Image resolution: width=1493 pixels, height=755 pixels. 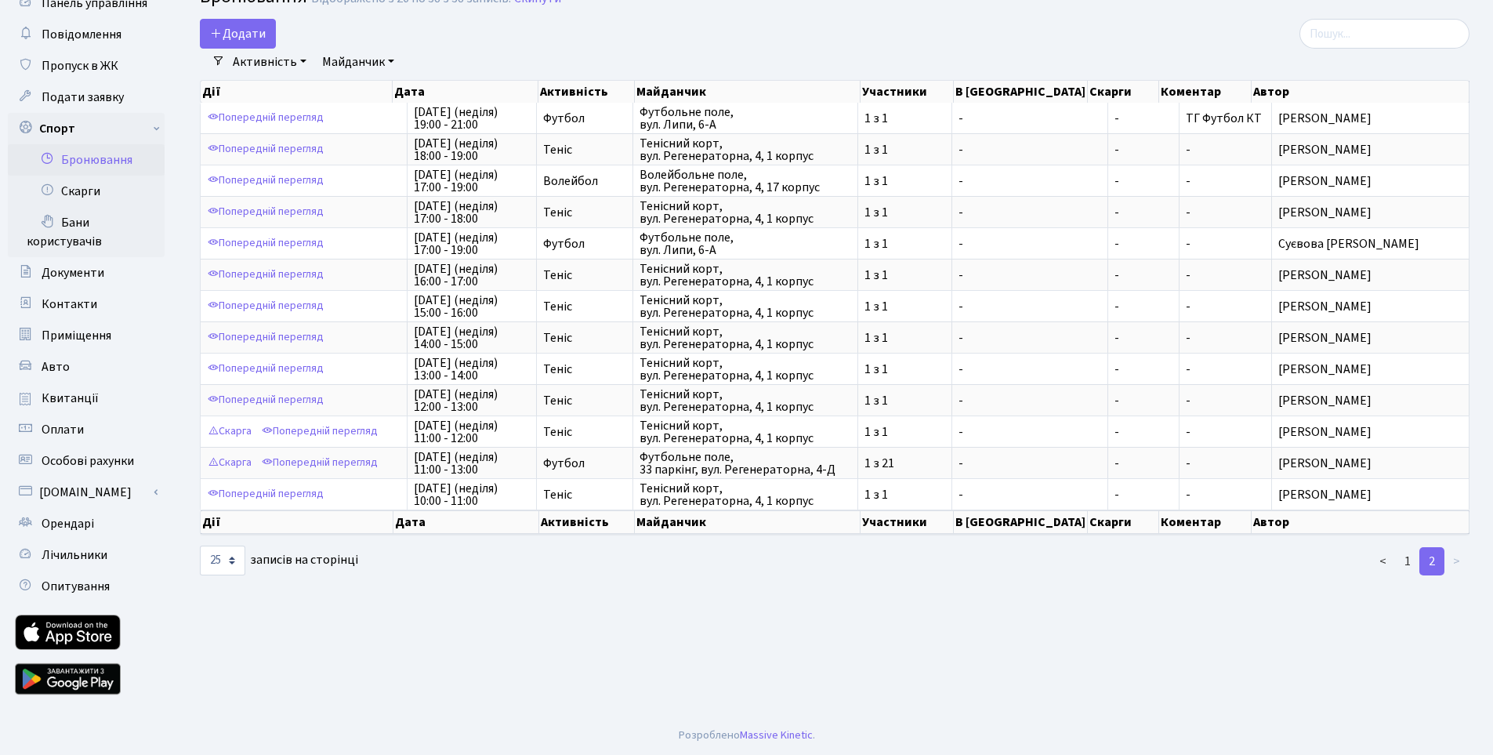 I want to click on span: Документи, so click(x=73, y=273).